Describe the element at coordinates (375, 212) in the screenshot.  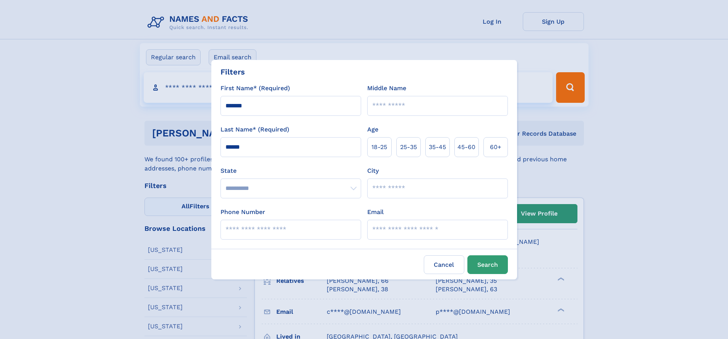
I see `label: Email` at that location.